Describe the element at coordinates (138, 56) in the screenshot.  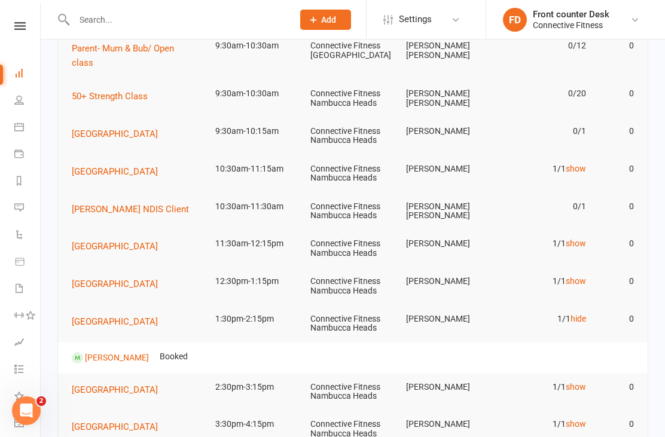
I see `button: Parent- Mum & Bub/ Open class` at that location.